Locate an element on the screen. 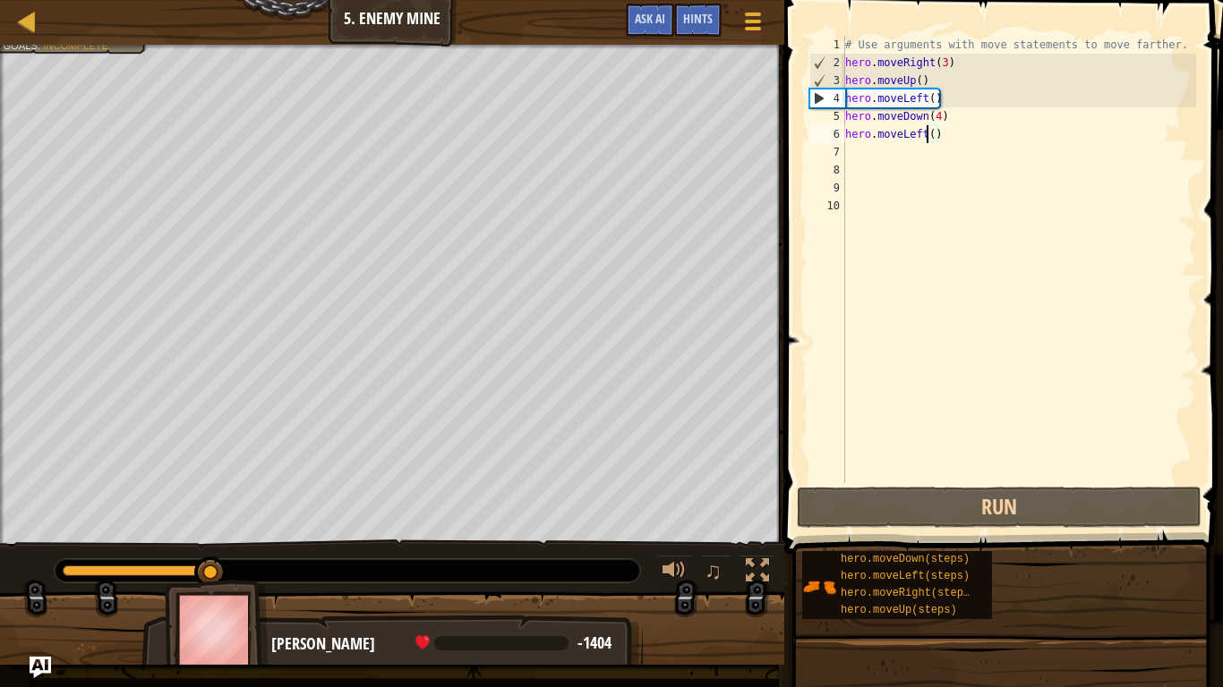 The height and width of the screenshot is (687, 1223). span: hero.moveUp(steps) is located at coordinates (899, 610).